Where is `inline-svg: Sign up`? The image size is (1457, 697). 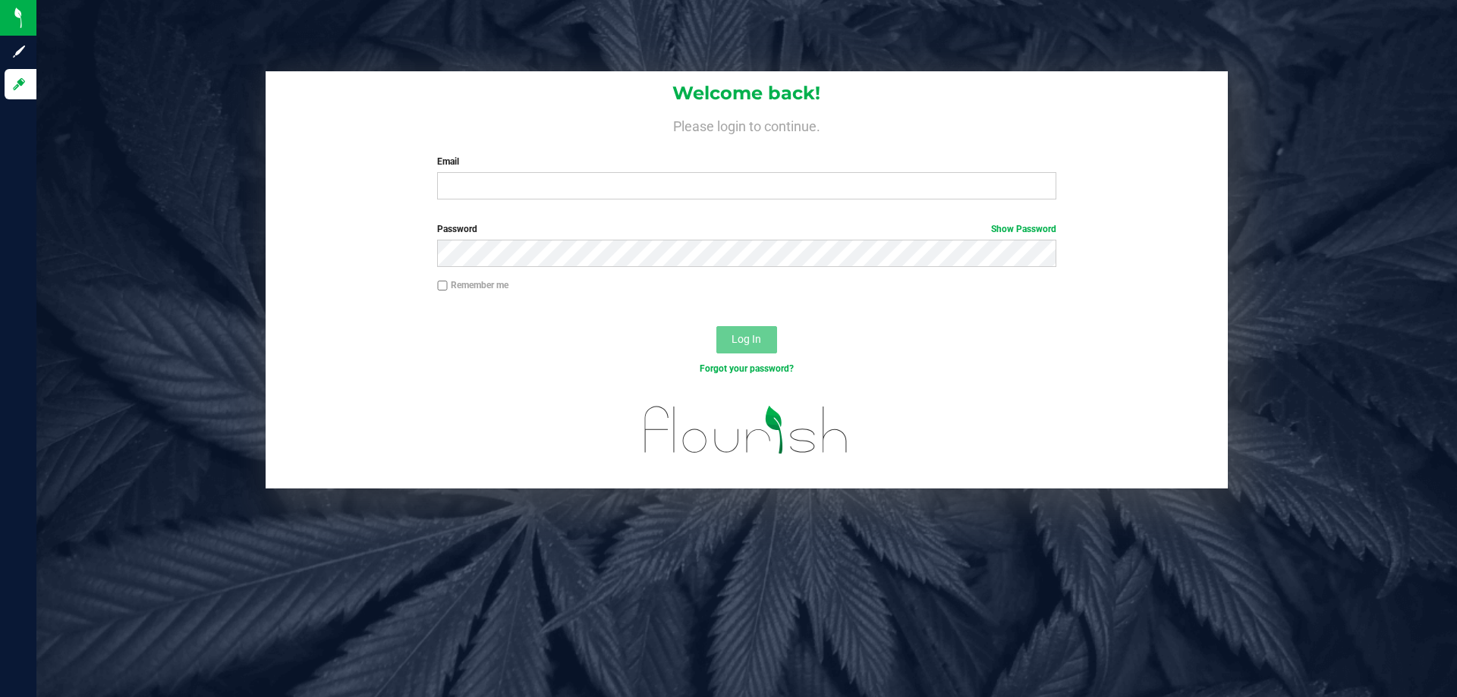
inline-svg: Sign up is located at coordinates (19, 52).